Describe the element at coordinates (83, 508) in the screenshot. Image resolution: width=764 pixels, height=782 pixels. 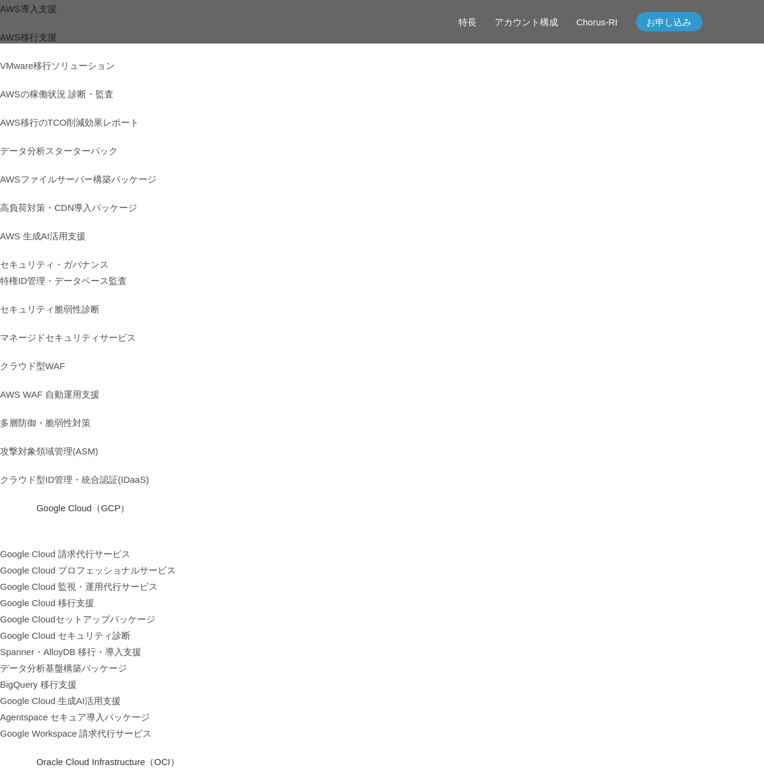
I see `span: Google Cloud（GCP）` at that location.